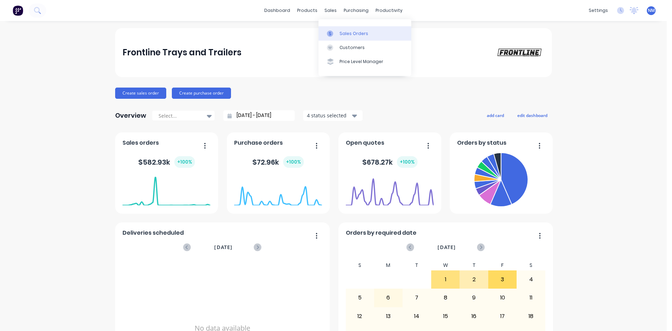 This screenshot has height=331, width=672. I want to click on div: 3, so click(503, 279).